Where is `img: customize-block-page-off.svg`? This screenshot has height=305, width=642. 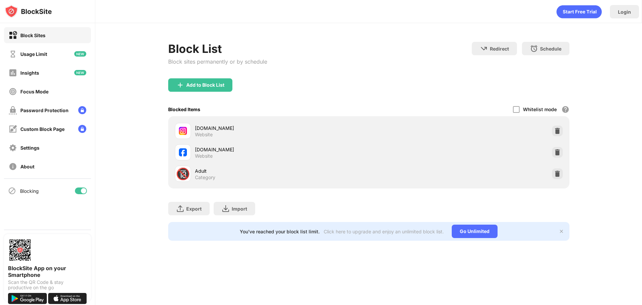 img: customize-block-page-off.svg is located at coordinates (13, 129).